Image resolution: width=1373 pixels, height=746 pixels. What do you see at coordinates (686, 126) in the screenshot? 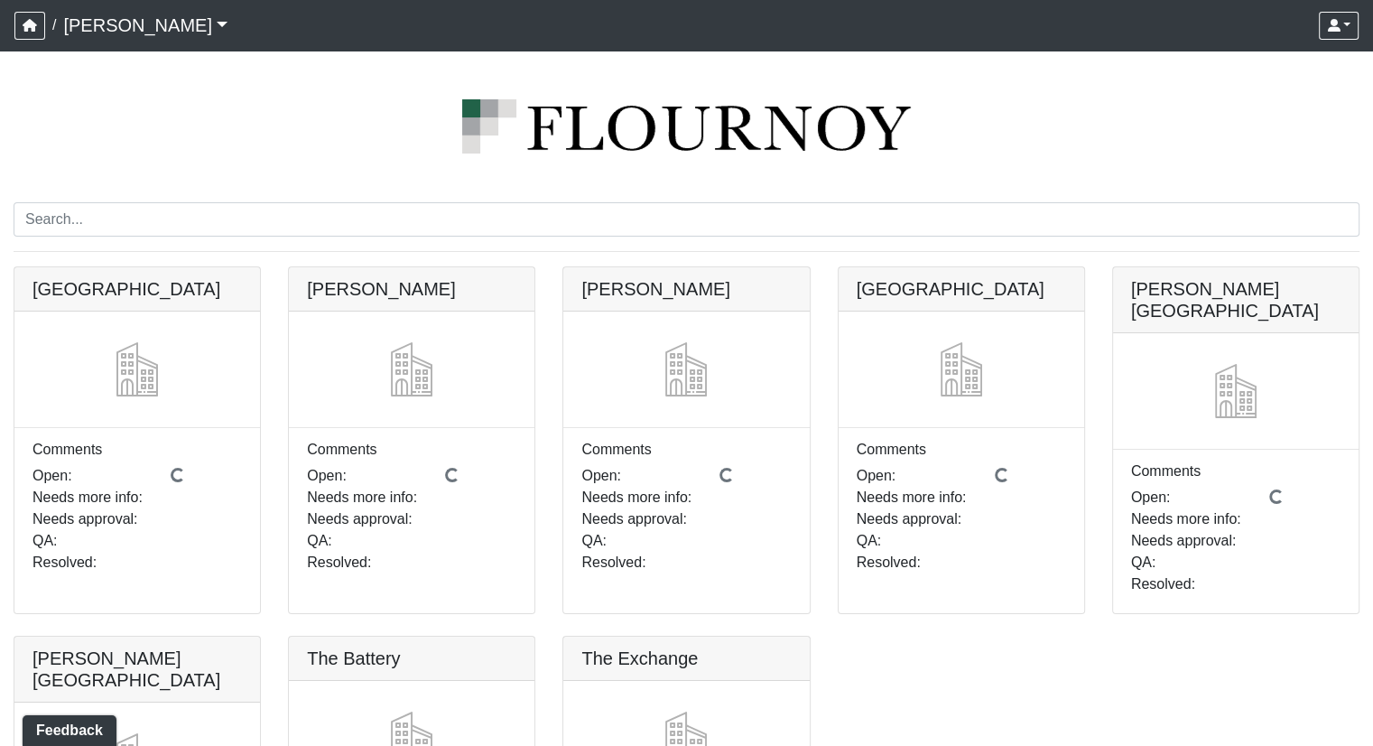
I see `img: logo` at bounding box center [686, 126].